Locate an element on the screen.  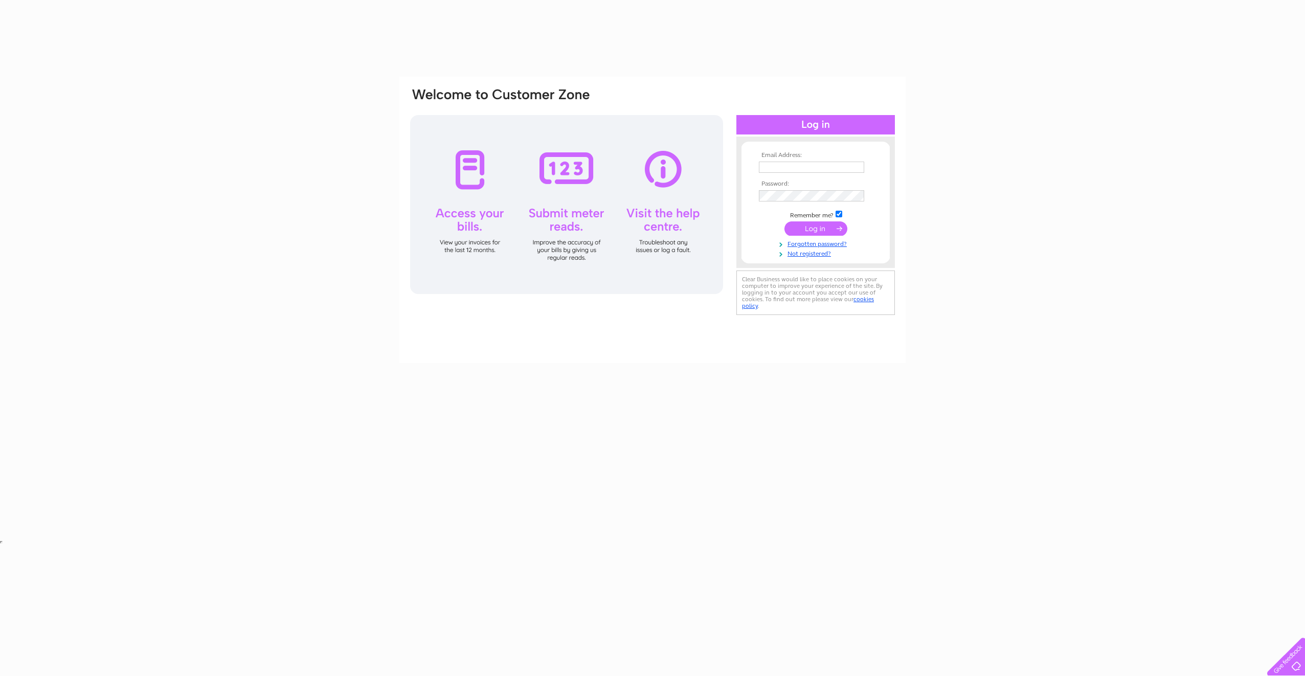
a: Not registered? is located at coordinates (817, 253).